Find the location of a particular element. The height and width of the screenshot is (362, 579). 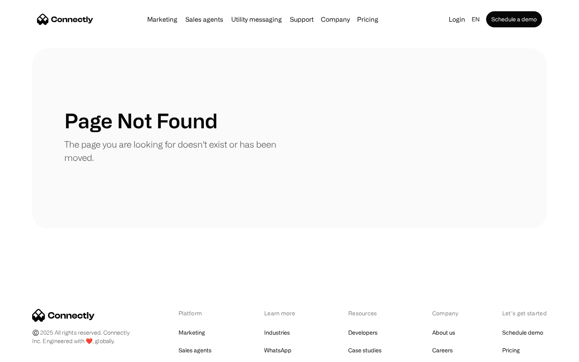

a: Schedule a demo is located at coordinates (514, 19).